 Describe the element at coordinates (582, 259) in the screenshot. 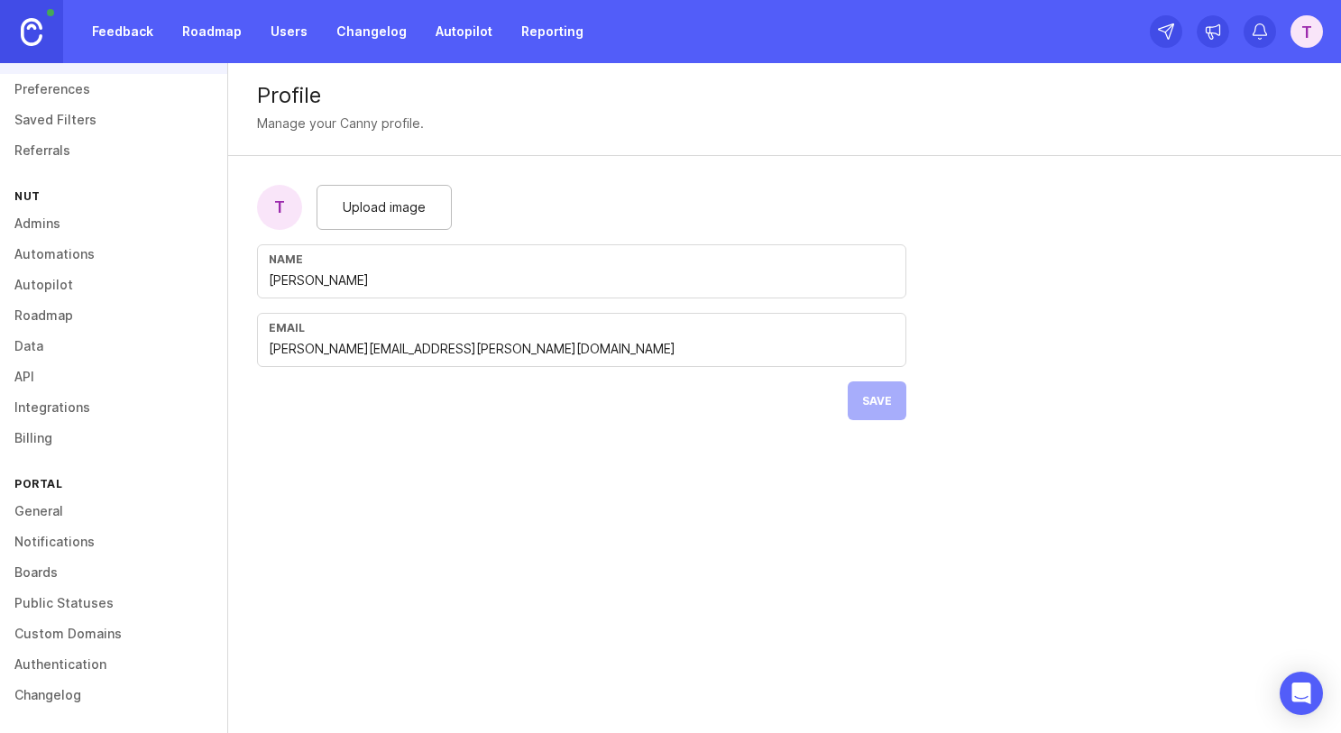

I see `div: Name` at that location.